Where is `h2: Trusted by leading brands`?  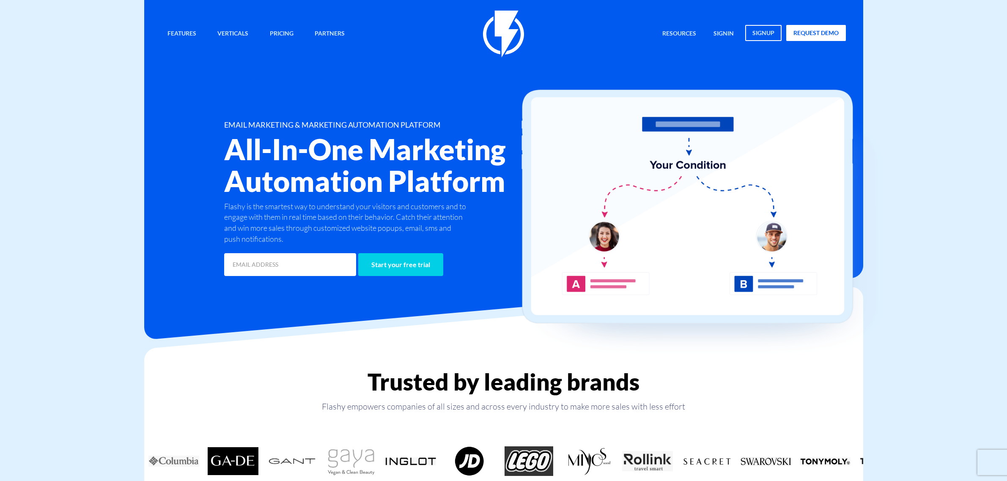
h2: Trusted by leading brands is located at coordinates (504, 382).